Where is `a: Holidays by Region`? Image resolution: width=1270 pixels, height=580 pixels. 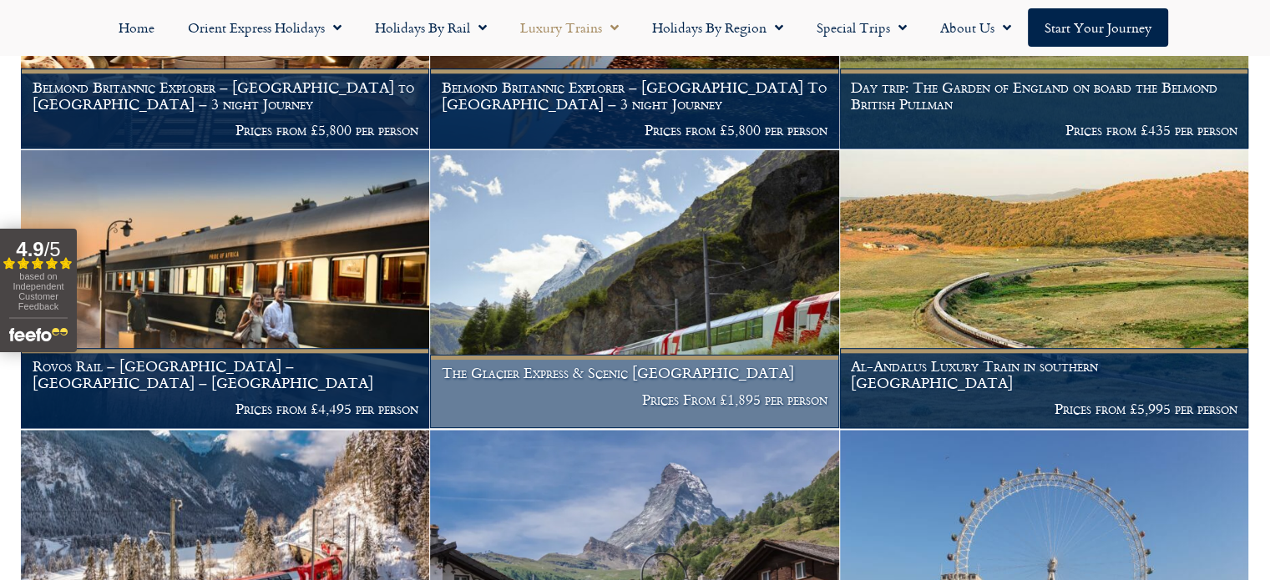
a: Holidays by Region is located at coordinates (717, 28).